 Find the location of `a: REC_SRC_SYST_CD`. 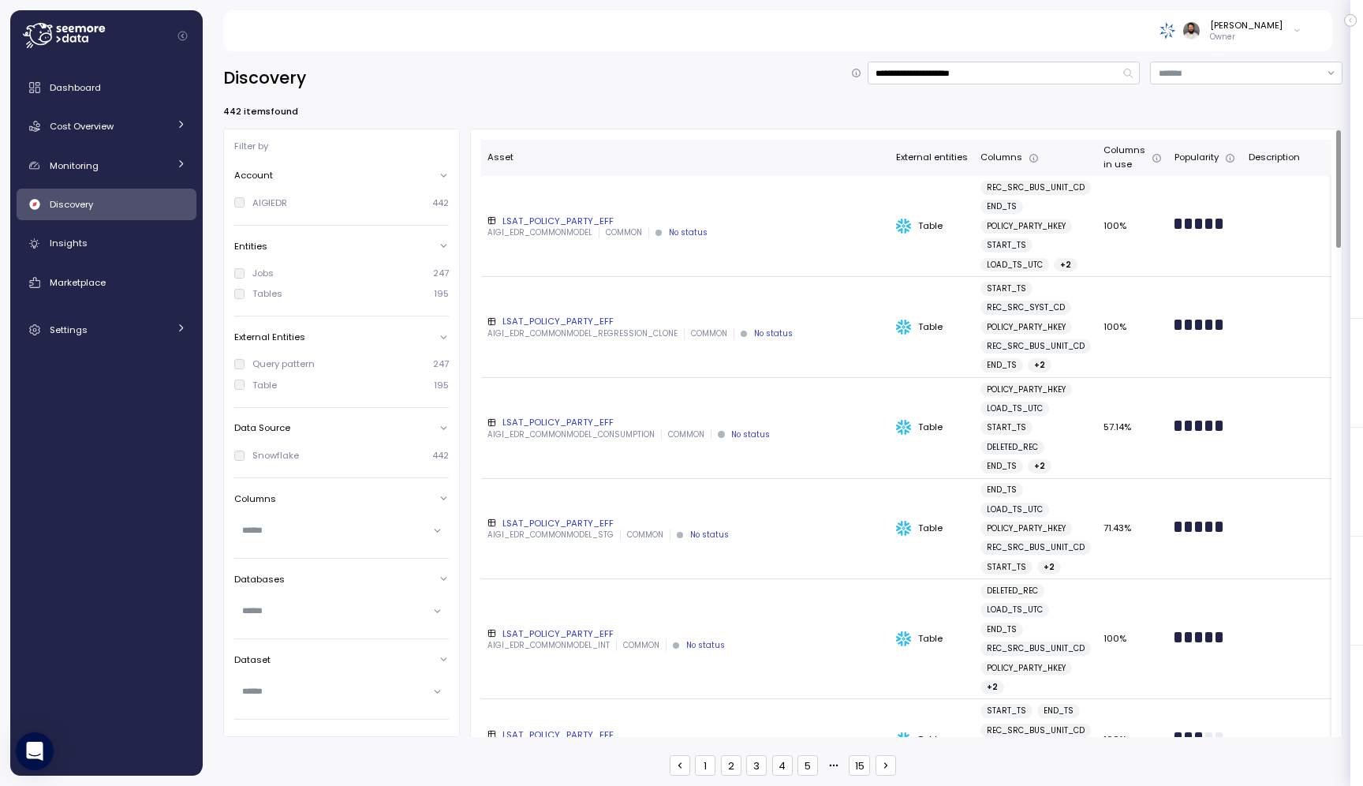

a: REC_SRC_SYST_CD is located at coordinates (1026, 308).